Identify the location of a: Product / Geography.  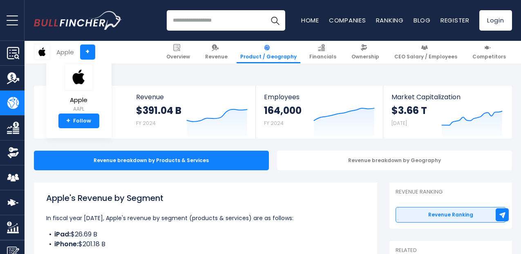
(268, 52).